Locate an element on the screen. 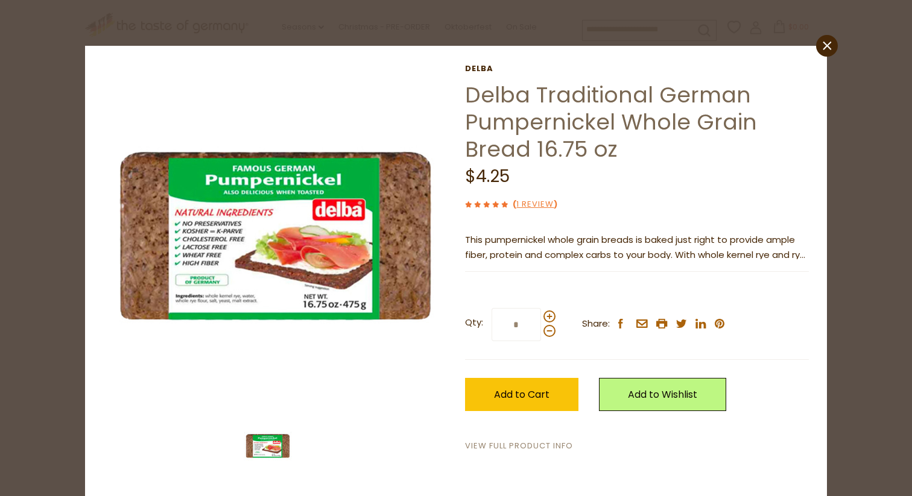  a: 1 Review is located at coordinates (535, 204).